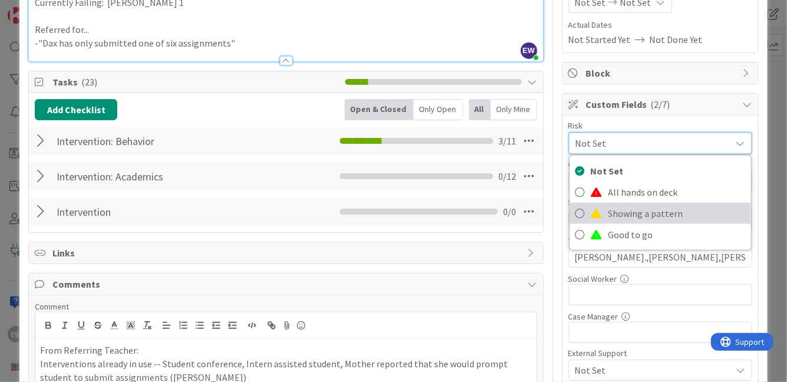 The width and height of the screenshot is (787, 382). I want to click on span: ( 23 ), so click(89, 82).